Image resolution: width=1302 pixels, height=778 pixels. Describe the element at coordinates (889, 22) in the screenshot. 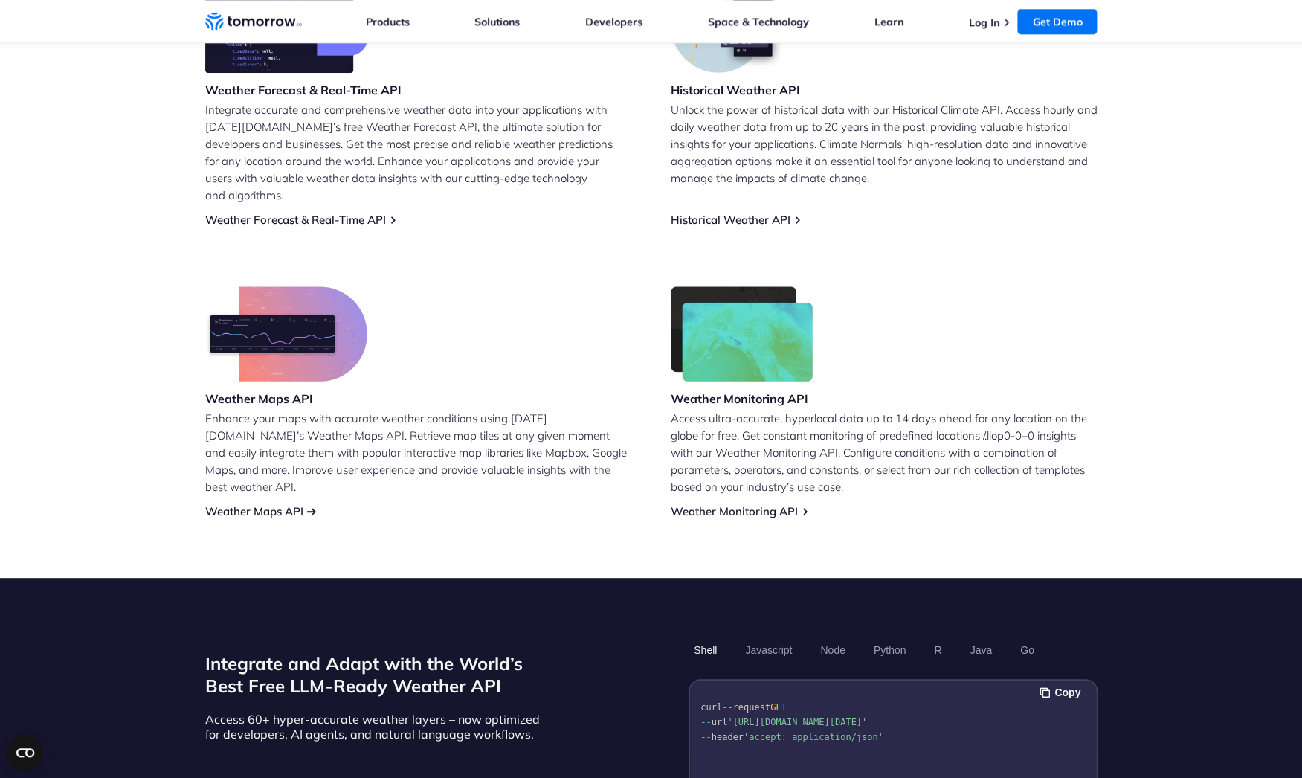

I see `a: Learn` at that location.